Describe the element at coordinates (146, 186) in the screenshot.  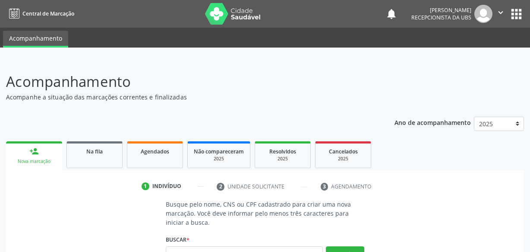
I see `div: 1` at that location.